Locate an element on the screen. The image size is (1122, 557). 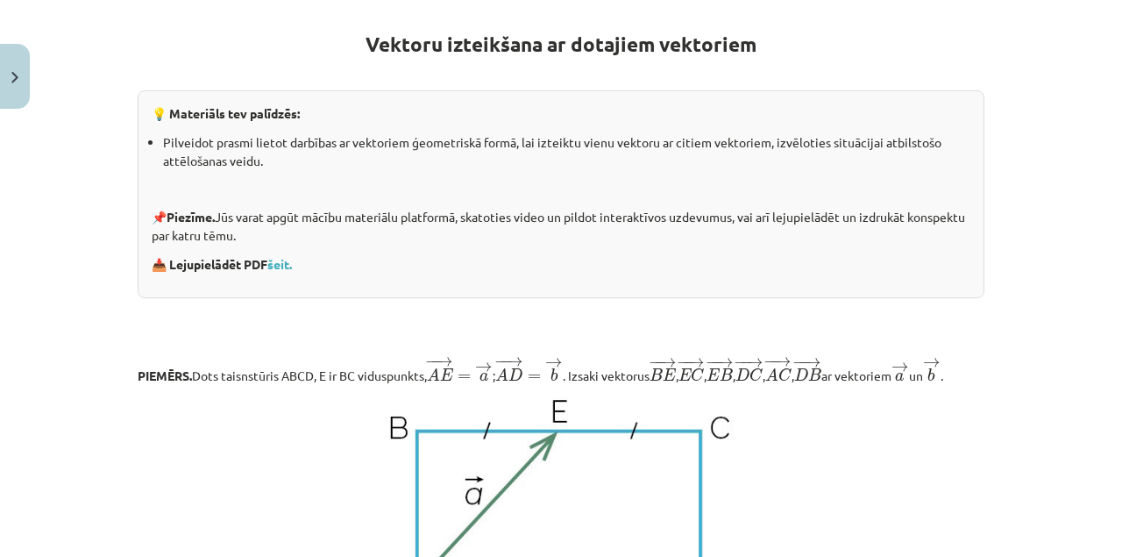
strong: Vektoru izteikšana ar dotajiem vektoriem is located at coordinates (561, 44).